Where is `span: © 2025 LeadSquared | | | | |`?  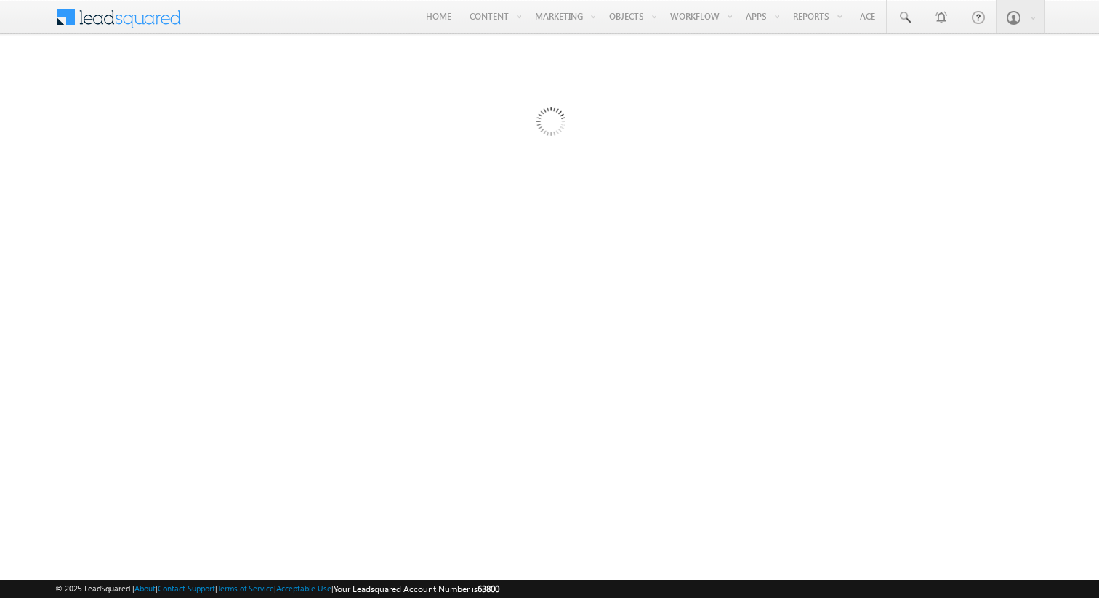 span: © 2025 LeadSquared | | | | | is located at coordinates (277, 589).